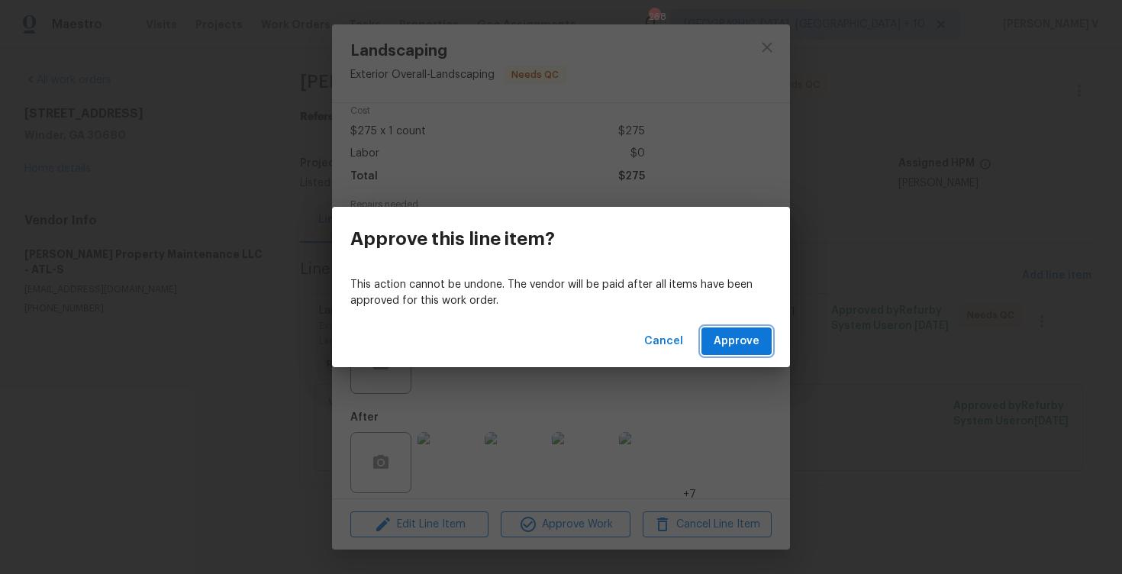 This screenshot has width=1122, height=574. Describe the element at coordinates (663, 341) in the screenshot. I see `span: Cancel` at that location.